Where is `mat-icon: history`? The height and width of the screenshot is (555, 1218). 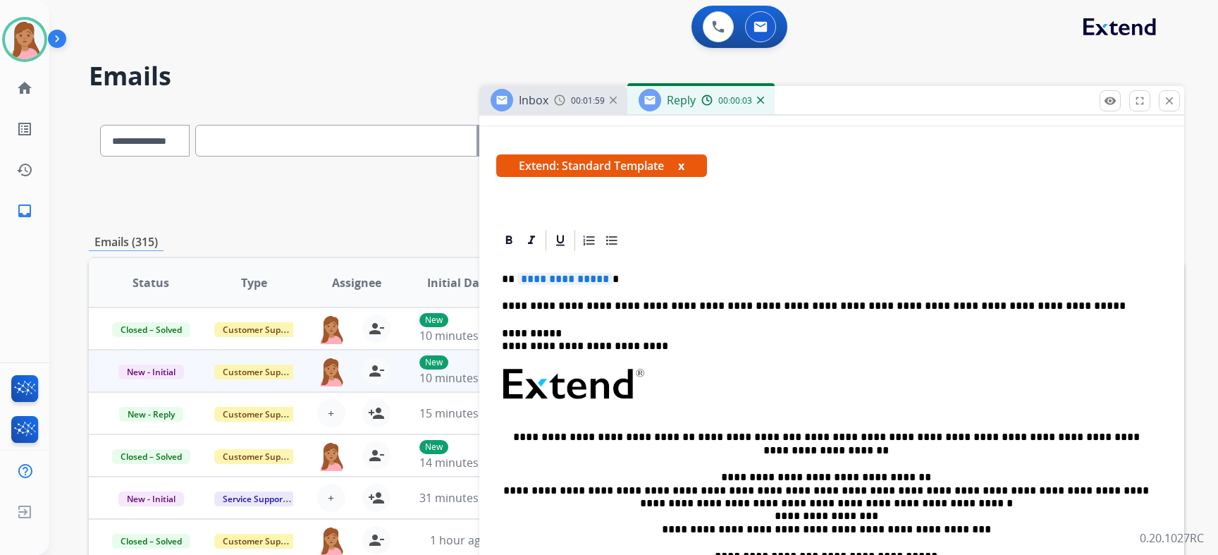 mat-icon: history is located at coordinates (25, 170).